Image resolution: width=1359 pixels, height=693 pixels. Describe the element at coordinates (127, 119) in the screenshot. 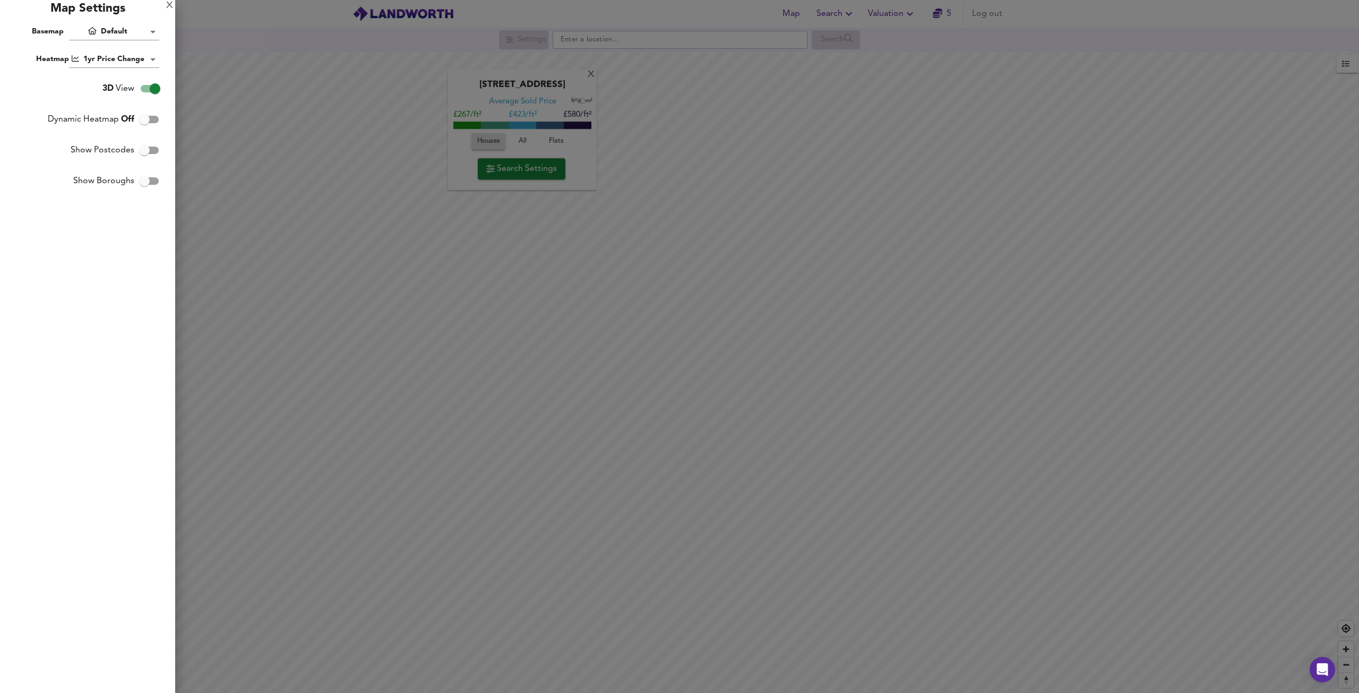

I see `span: Off` at that location.